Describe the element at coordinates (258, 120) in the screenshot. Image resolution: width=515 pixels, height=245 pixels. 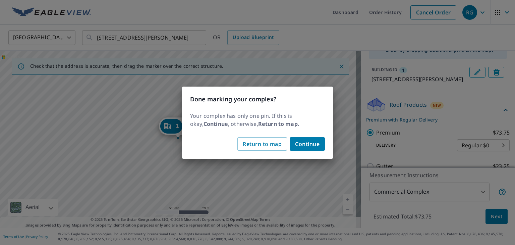
I see `p: Your complex has only one pin. If this is okay, , otherwise, .` at that location.